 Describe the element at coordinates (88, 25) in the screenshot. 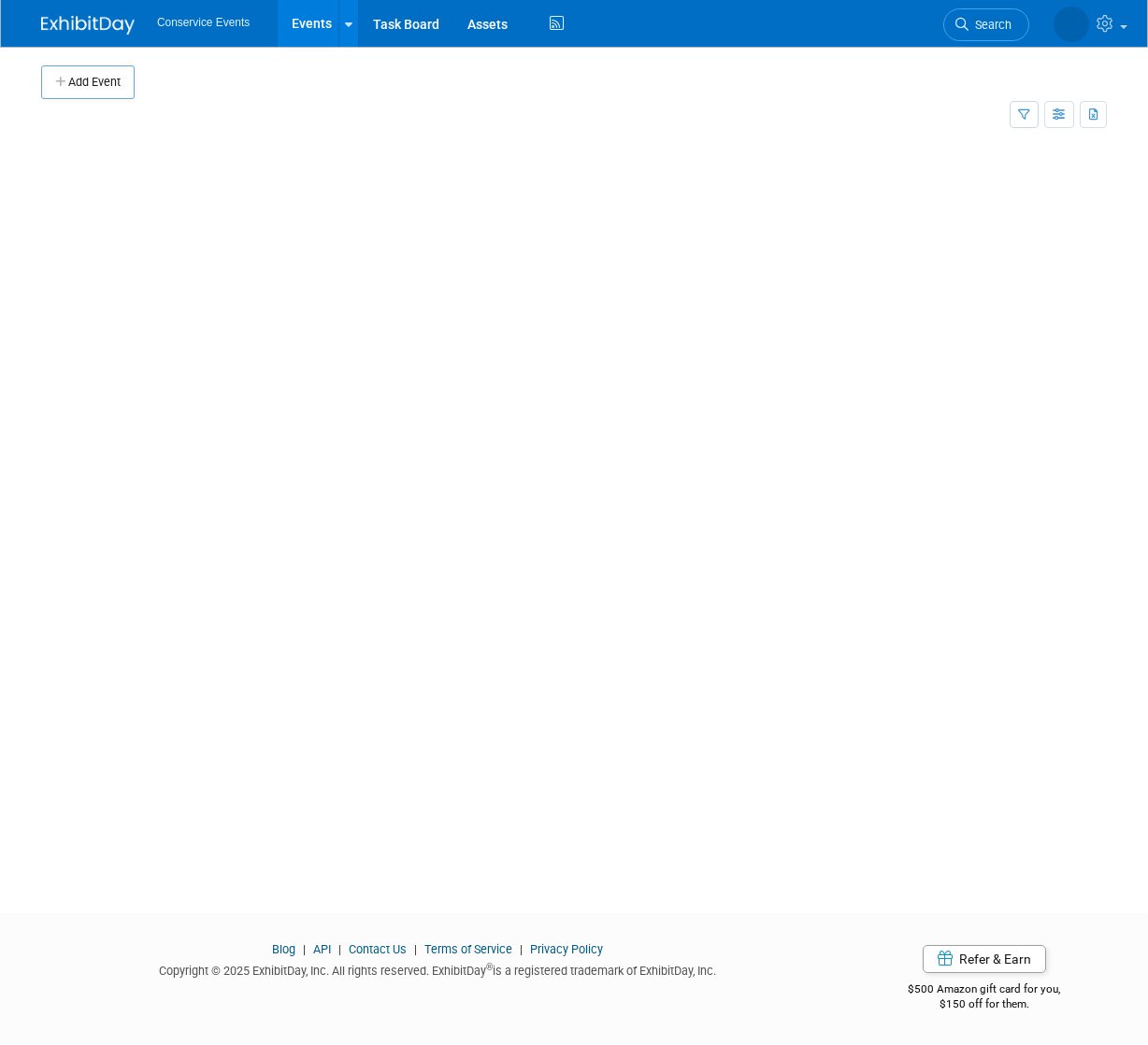

I see `img: ExhibitDay` at that location.